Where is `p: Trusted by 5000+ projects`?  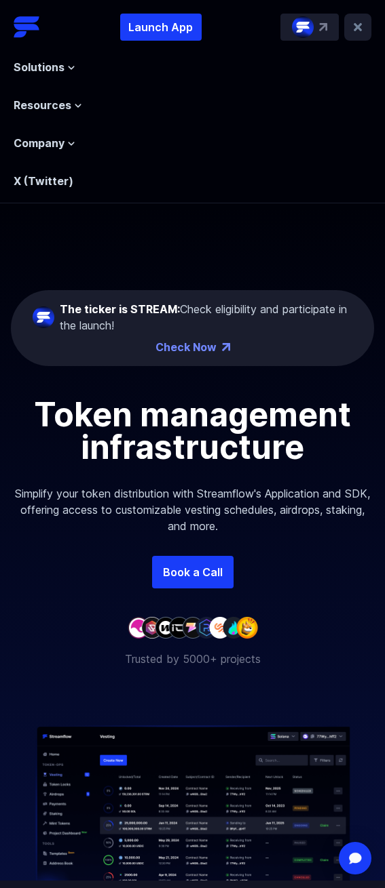 p: Trusted by 5000+ projects is located at coordinates (193, 659).